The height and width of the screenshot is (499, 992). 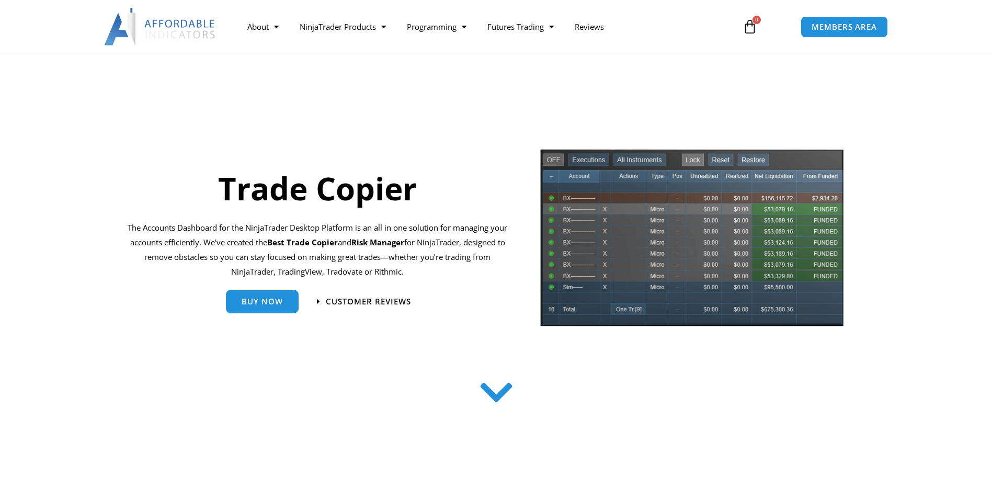 I want to click on a: Programming, so click(x=437, y=27).